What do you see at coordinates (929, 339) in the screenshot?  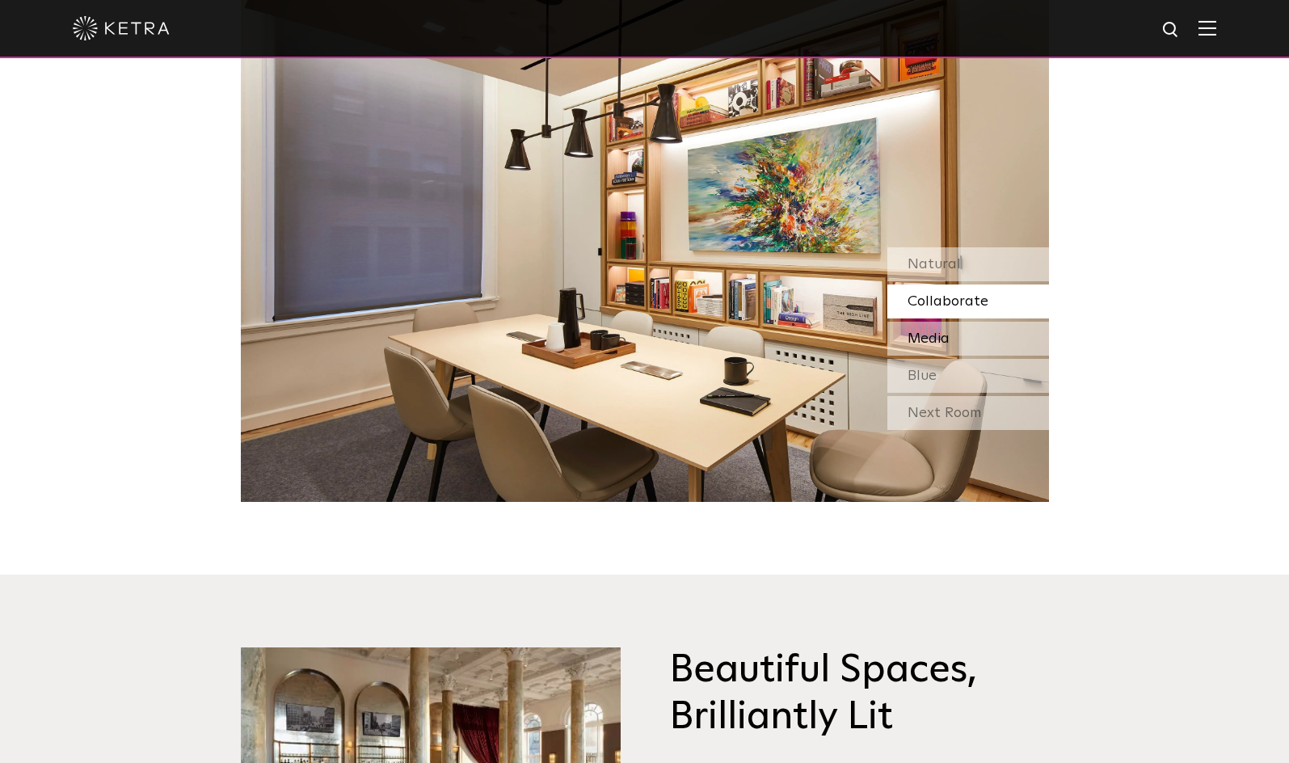 I see `span: Media` at bounding box center [929, 339].